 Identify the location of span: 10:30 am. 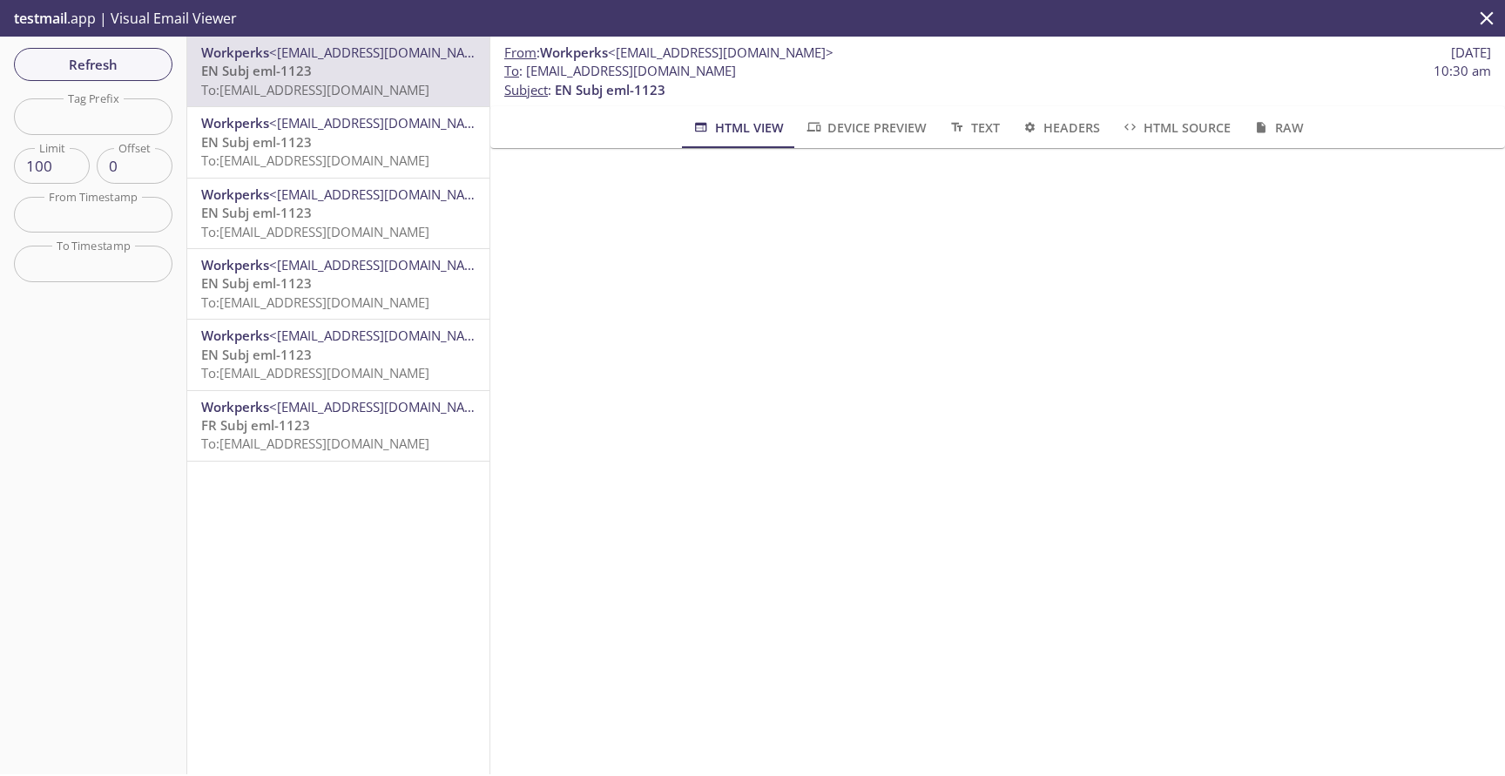
(1462, 71).